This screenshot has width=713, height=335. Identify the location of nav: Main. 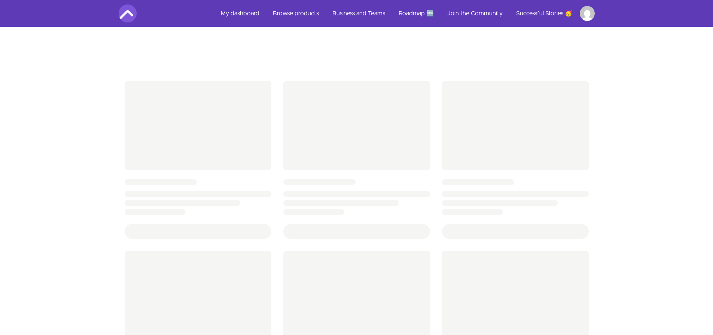
(405, 13).